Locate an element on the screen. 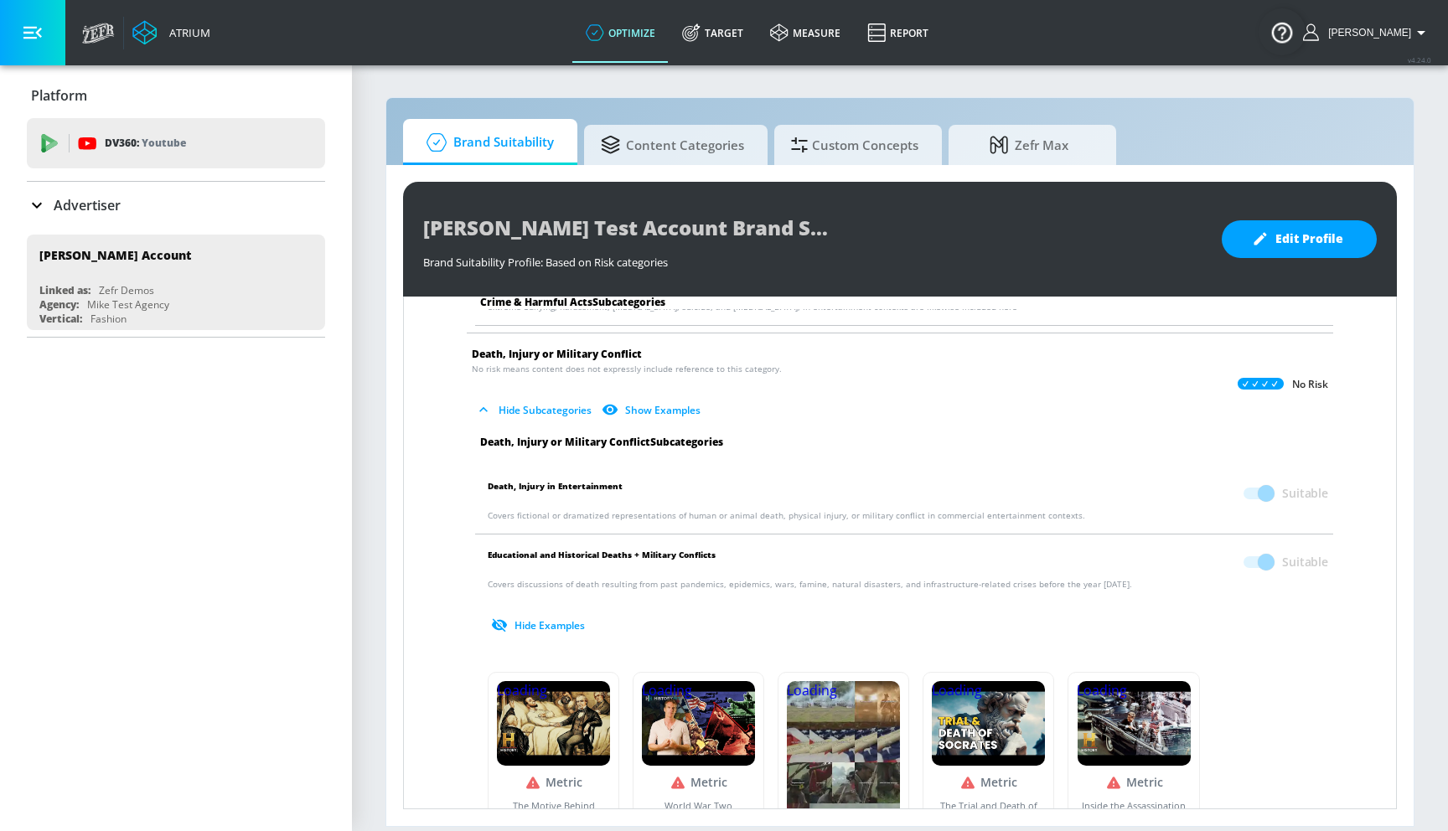  span: Custom Concepts is located at coordinates (855, 145).